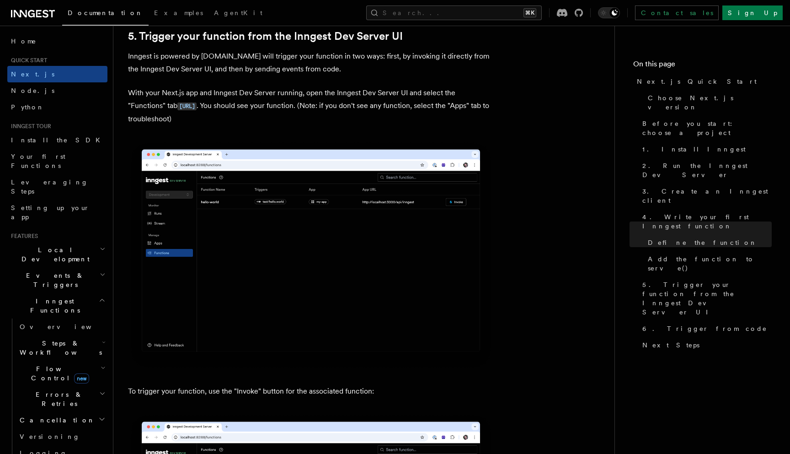 The image size is (790, 454). What do you see at coordinates (705, 170) in the screenshot?
I see `a: 2. Run the Inngest Dev Server` at bounding box center [705, 170].